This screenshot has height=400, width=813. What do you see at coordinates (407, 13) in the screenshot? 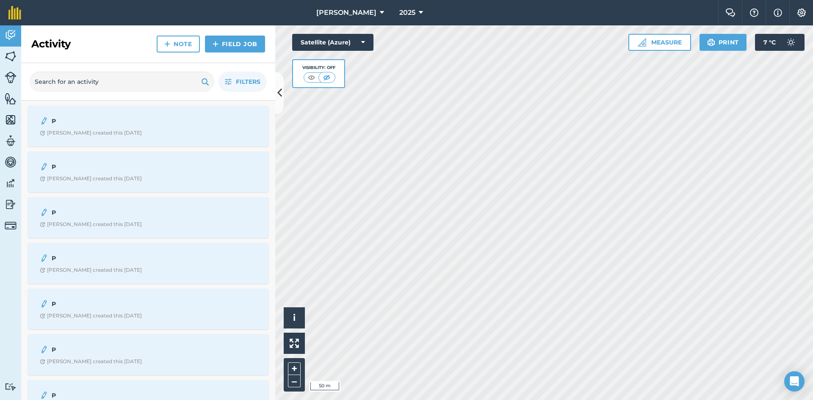
I see `span: 2025` at bounding box center [407, 13].